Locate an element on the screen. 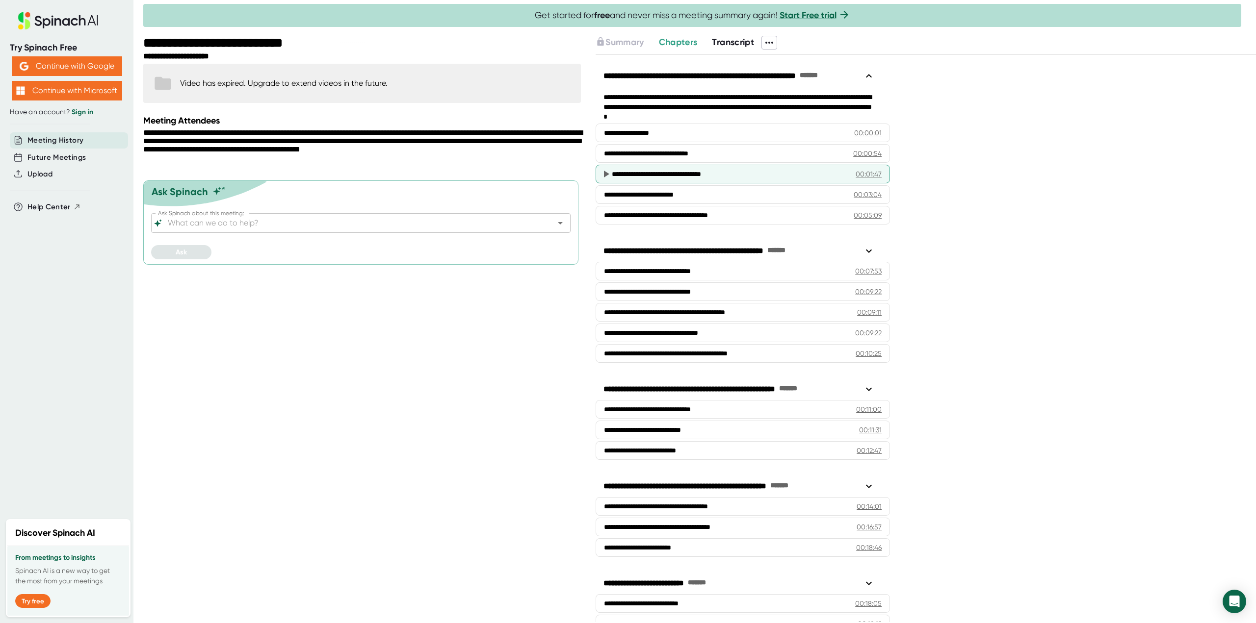  h2: Discover Spinach AI is located at coordinates (55, 533).